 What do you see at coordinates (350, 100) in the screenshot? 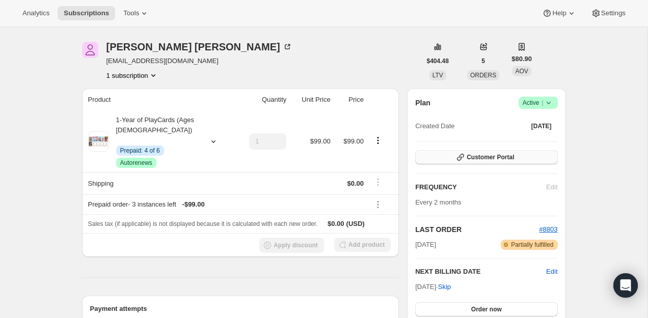
I see `th: Price` at bounding box center [350, 100].